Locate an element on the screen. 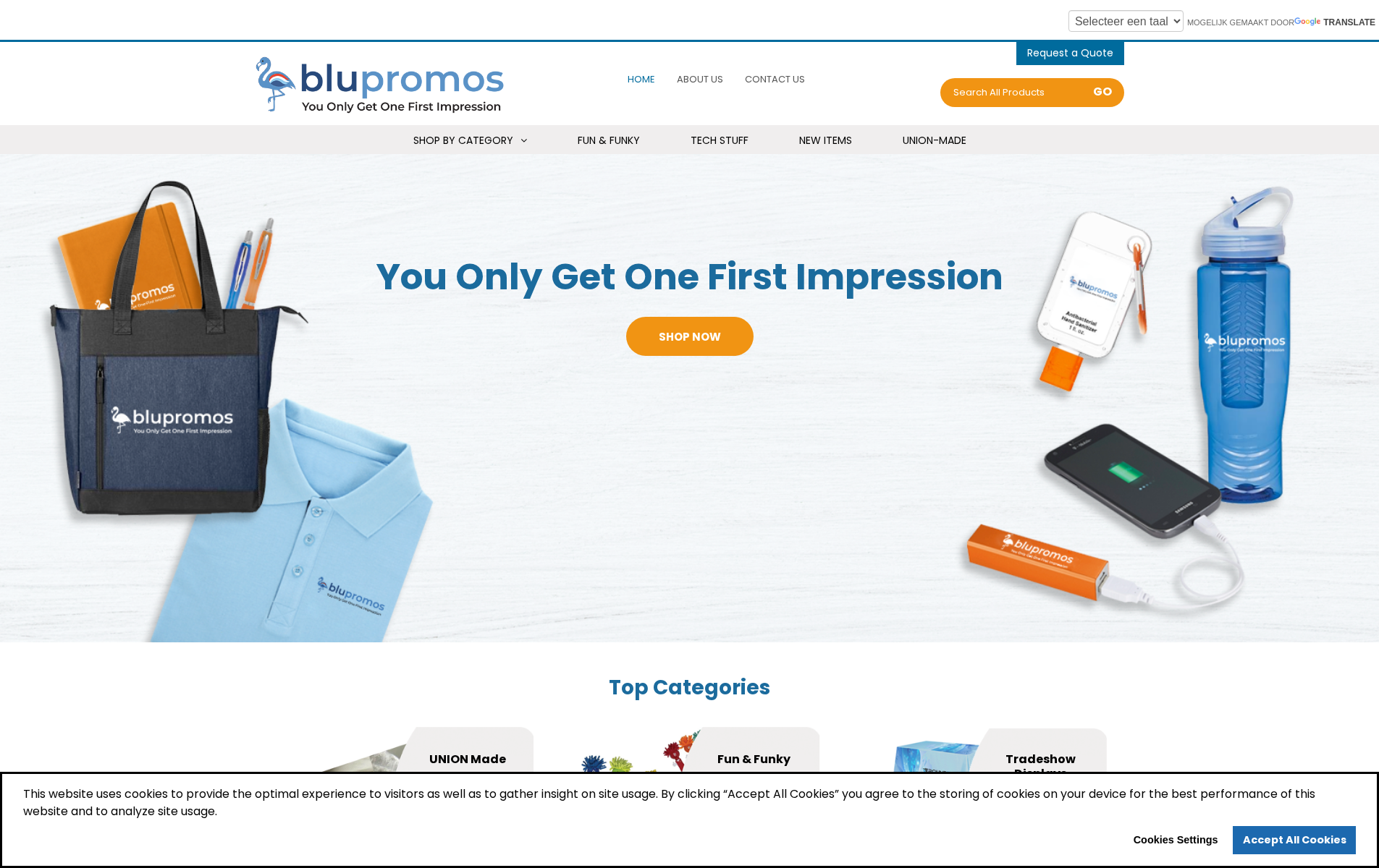 Image resolution: width=1379 pixels, height=868 pixels. span: items - Cart is located at coordinates (1070, 55).